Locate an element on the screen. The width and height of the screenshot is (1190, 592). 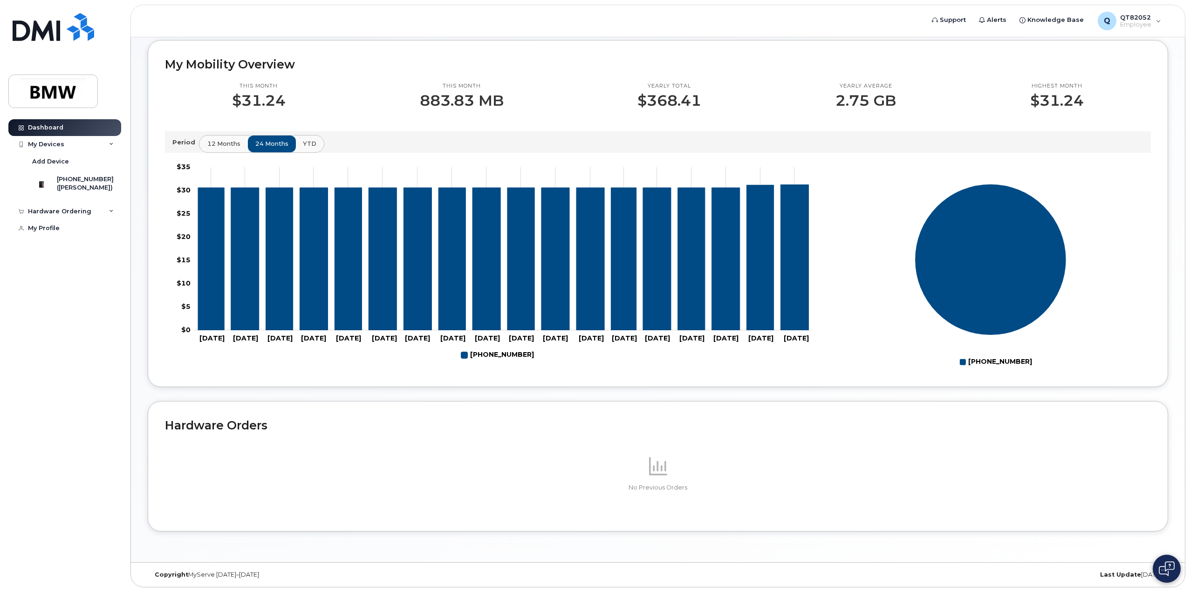
span: Q is located at coordinates (1107, 21).